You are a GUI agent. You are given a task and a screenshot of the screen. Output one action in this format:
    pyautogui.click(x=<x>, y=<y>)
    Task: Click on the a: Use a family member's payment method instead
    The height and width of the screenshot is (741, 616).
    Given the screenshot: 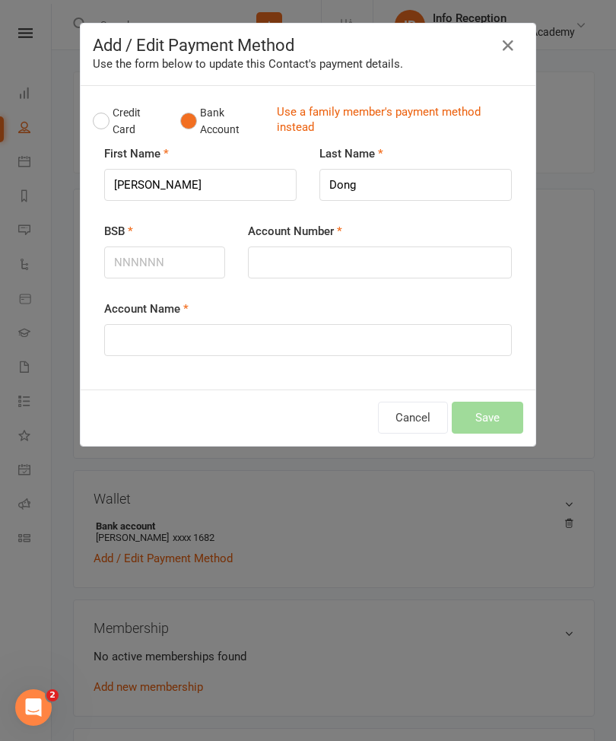 What is the action you would take?
    pyautogui.click(x=396, y=121)
    